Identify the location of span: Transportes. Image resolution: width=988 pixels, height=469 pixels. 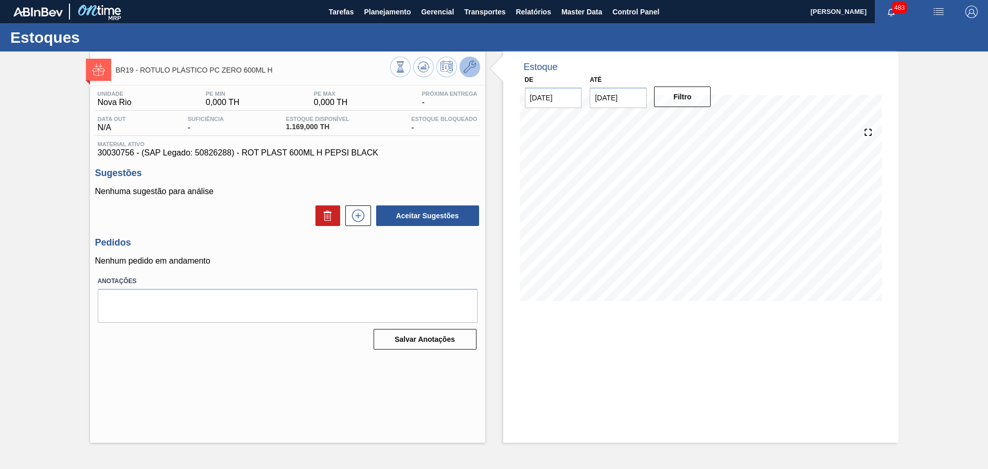
(485, 12).